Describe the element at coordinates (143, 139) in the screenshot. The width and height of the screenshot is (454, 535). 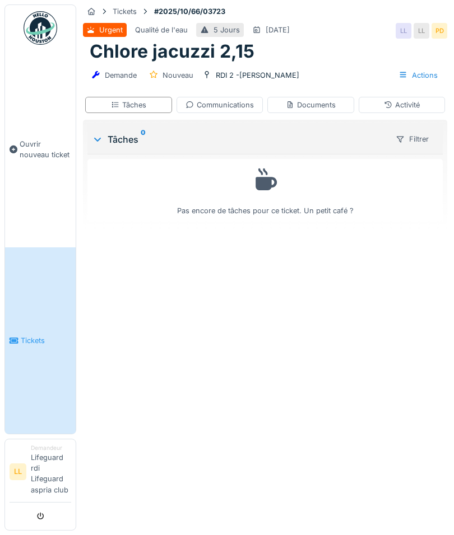
I see `sup: 0` at that location.